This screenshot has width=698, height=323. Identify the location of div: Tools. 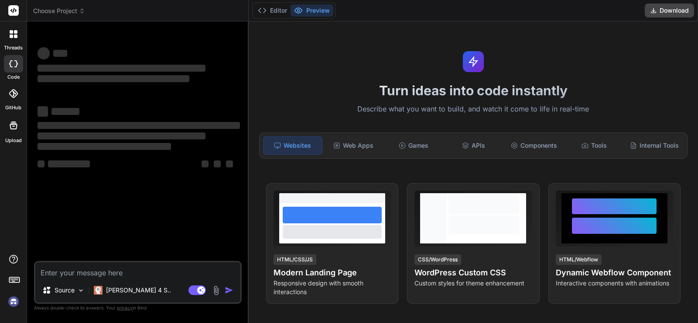
(595, 145).